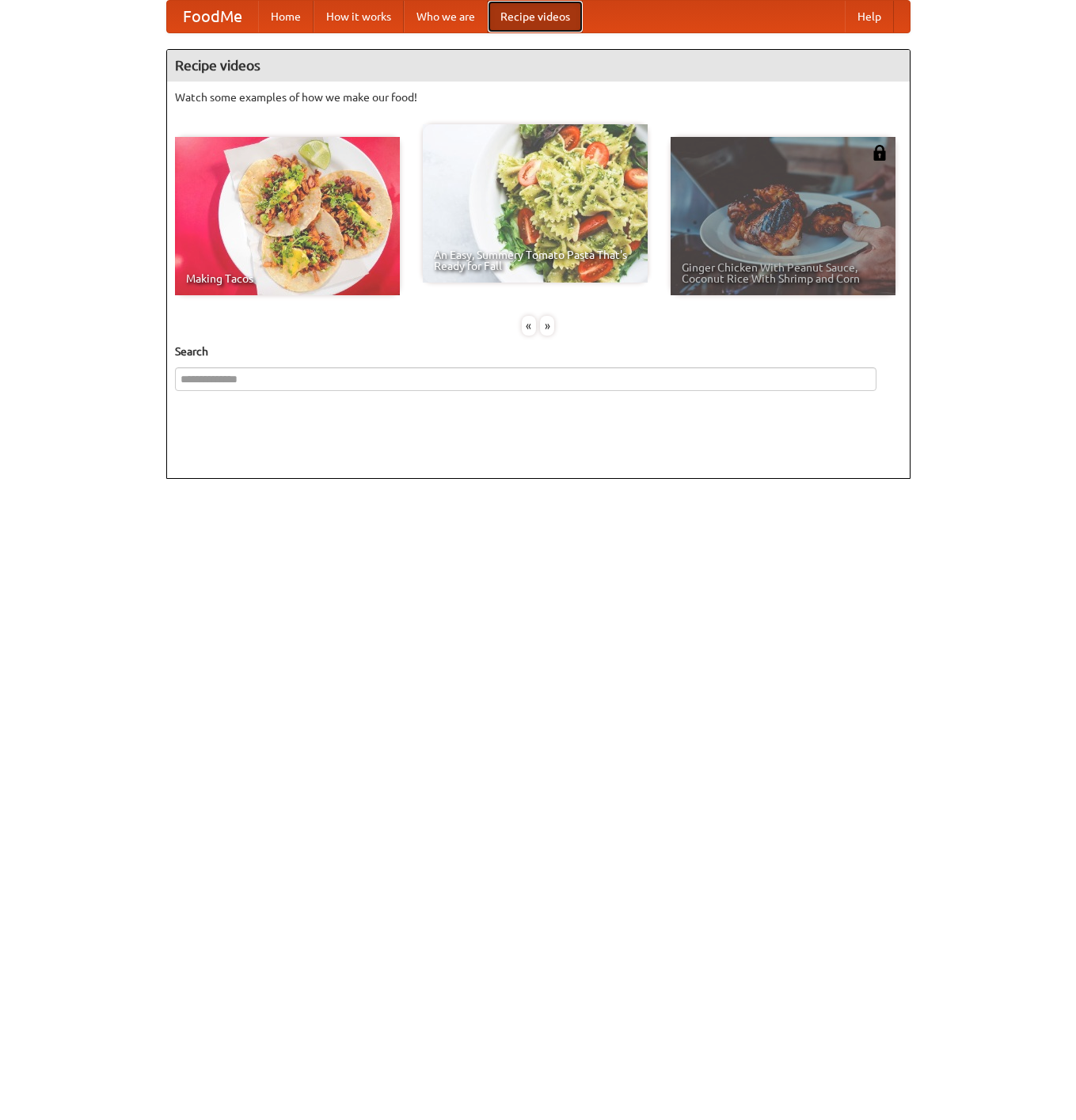 Image resolution: width=1076 pixels, height=1120 pixels. What do you see at coordinates (879, 152) in the screenshot?
I see `img: 483408.png` at bounding box center [879, 152].